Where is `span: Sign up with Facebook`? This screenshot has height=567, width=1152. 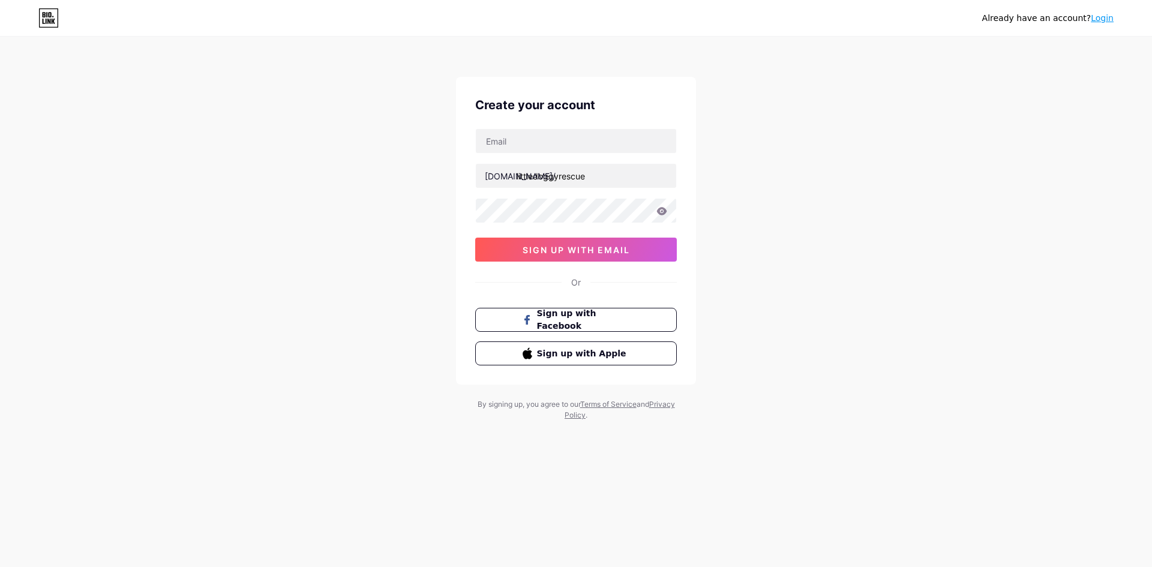 span: Sign up with Facebook is located at coordinates (583, 320).